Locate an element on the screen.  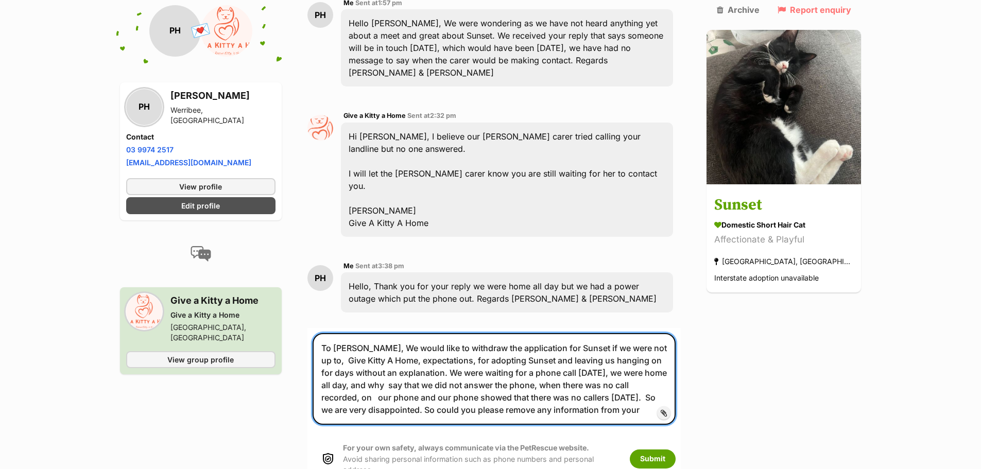
button: Submit is located at coordinates (652, 459).